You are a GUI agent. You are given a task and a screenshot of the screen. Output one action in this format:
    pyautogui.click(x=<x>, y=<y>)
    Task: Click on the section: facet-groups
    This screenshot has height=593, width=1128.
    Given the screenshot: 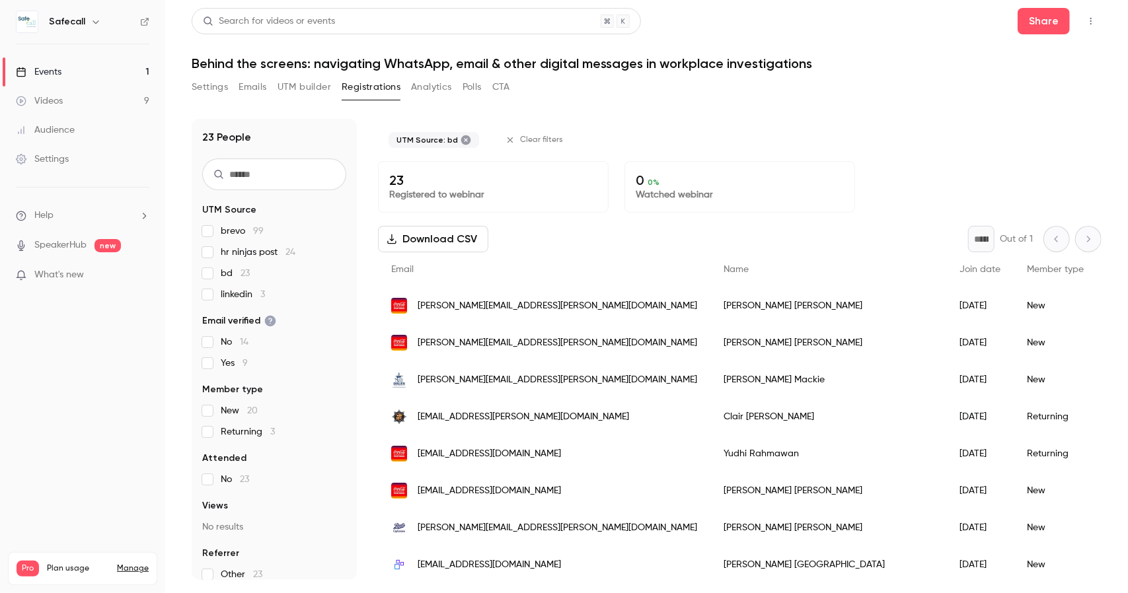 What is the action you would take?
    pyautogui.click(x=274, y=392)
    